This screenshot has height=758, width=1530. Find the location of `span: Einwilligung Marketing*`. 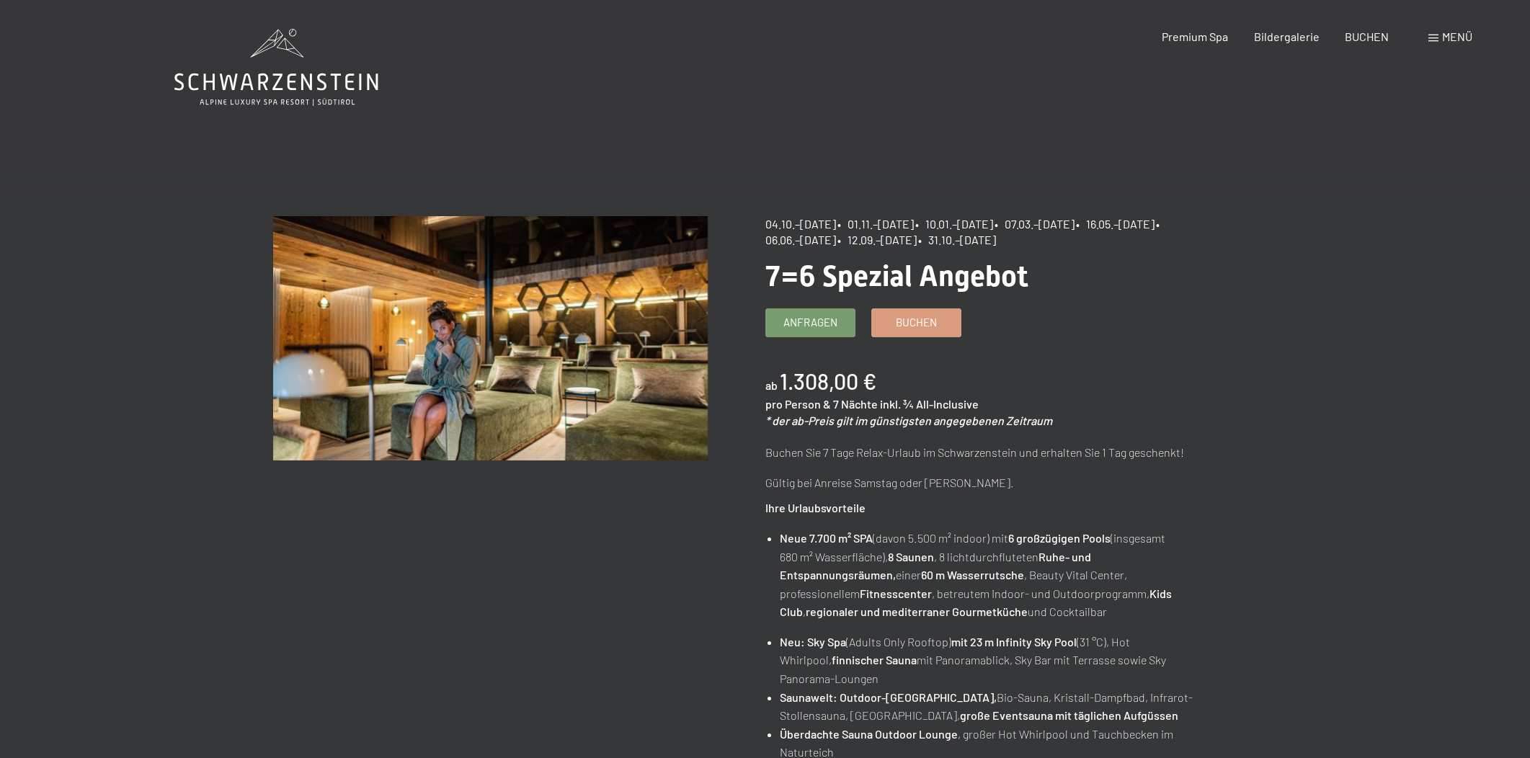

span: Einwilligung Marketing* is located at coordinates (686, 421).